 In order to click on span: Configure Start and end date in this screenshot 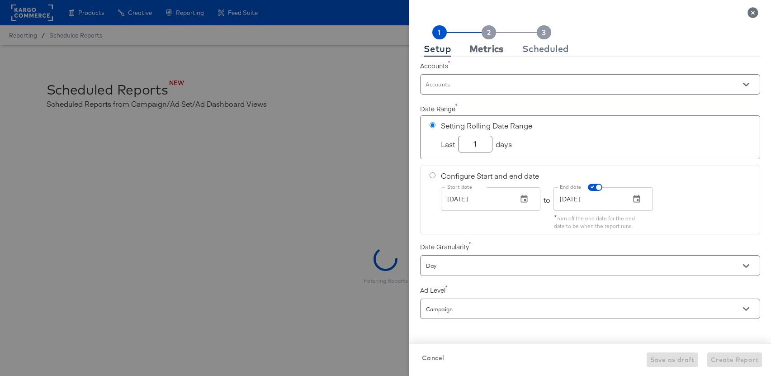, I will do `click(490, 176)`.